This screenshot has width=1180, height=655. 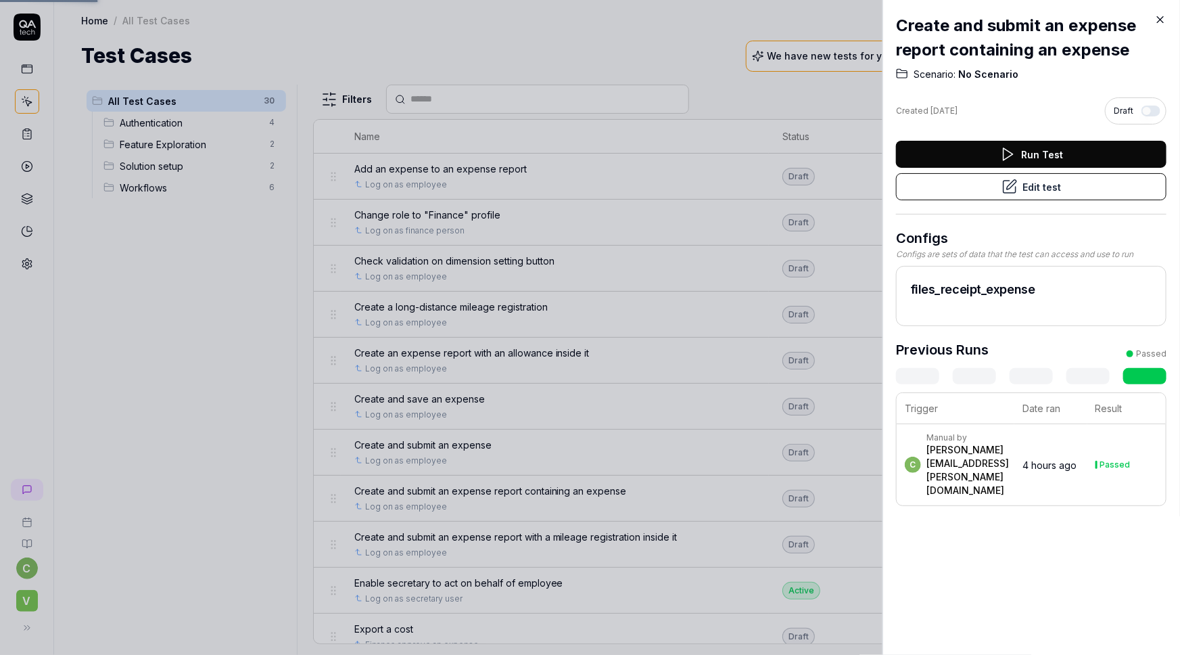 What do you see at coordinates (935, 74) in the screenshot?
I see `span: Scenario:` at bounding box center [935, 74].